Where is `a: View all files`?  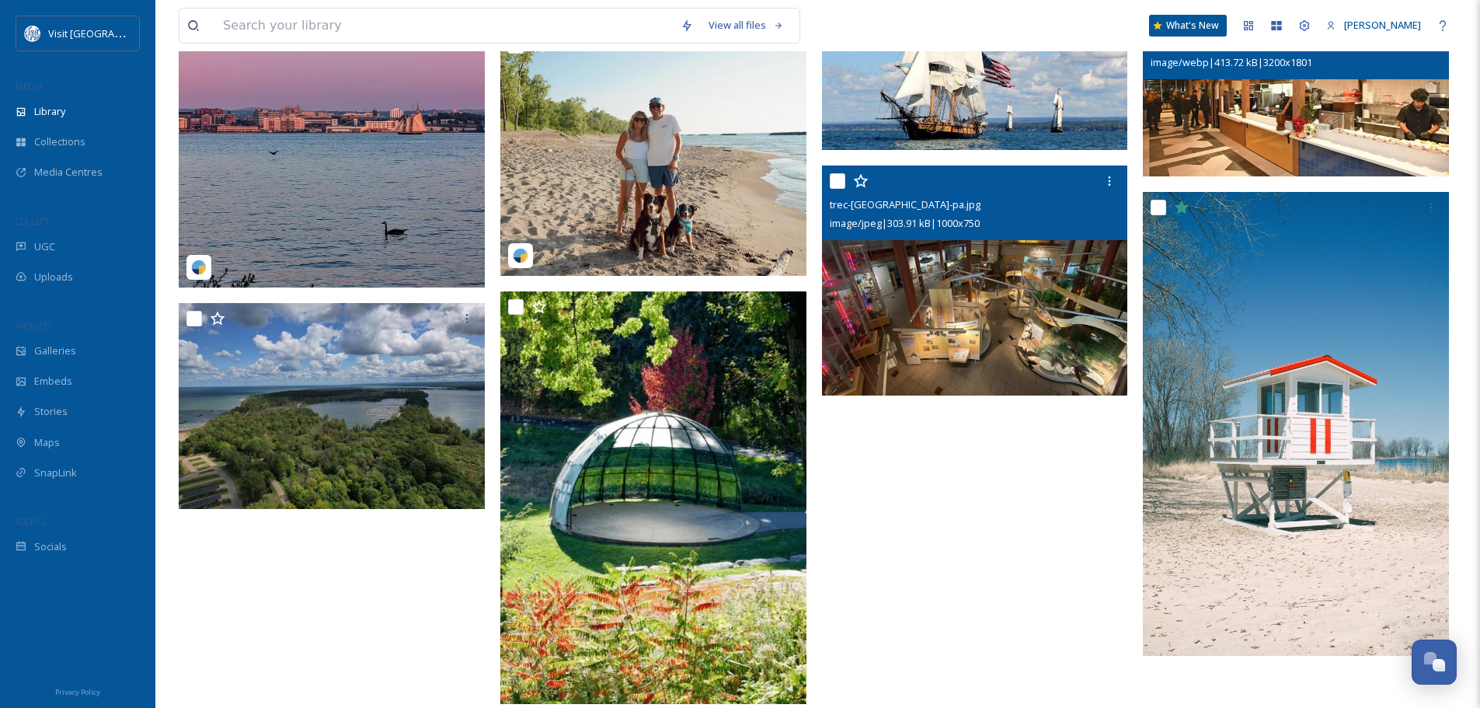
a: View all files is located at coordinates (746, 25).